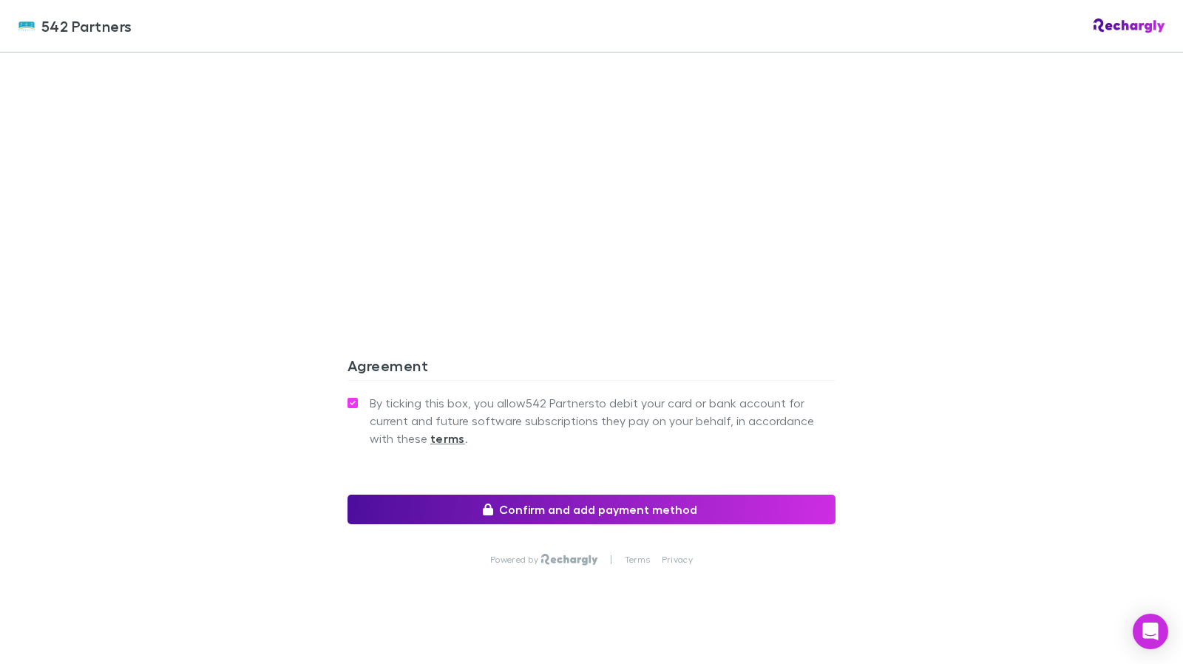  What do you see at coordinates (87, 26) in the screenshot?
I see `span: 542 Partners` at bounding box center [87, 26].